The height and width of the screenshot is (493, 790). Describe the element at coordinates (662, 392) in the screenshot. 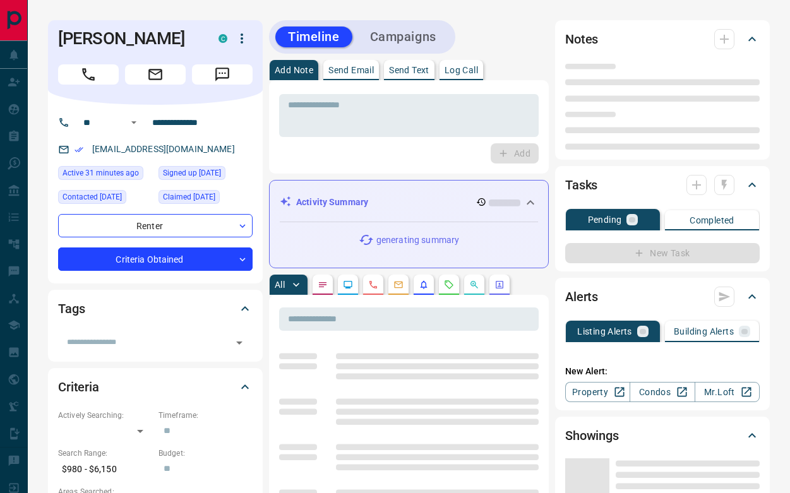

I see `a: Condos` at that location.